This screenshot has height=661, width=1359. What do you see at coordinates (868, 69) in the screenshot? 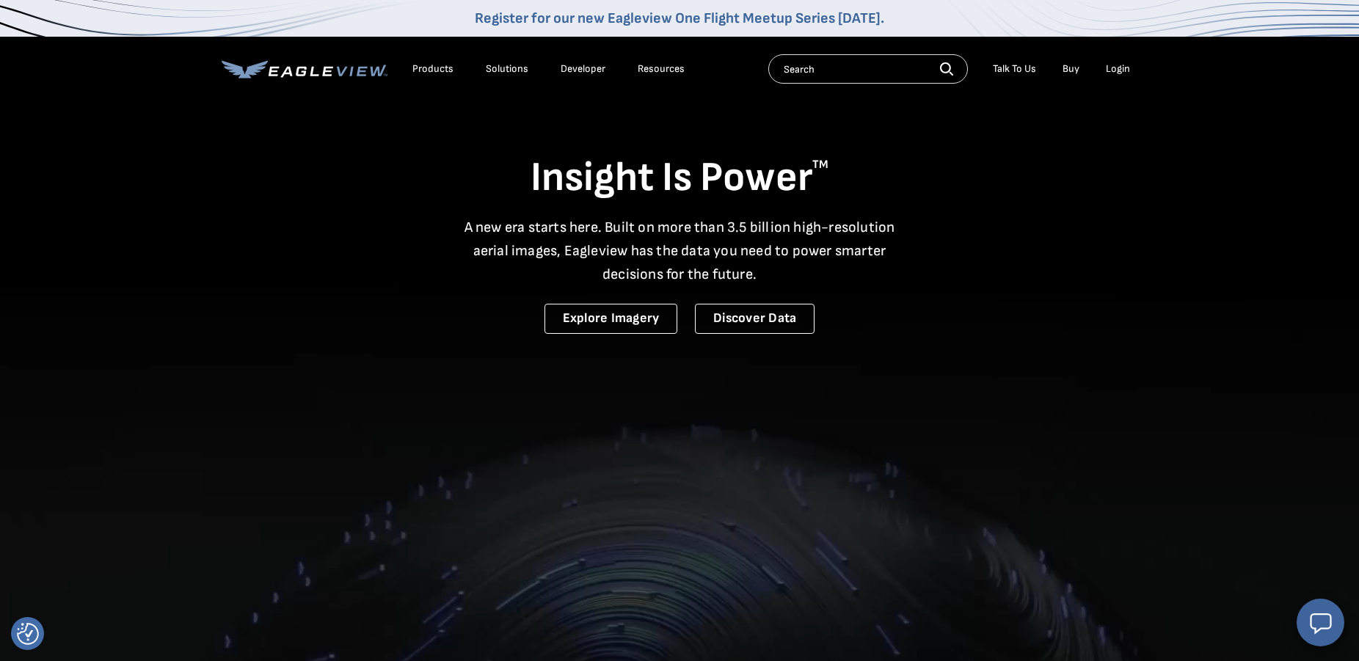
I see `input: Search` at bounding box center [868, 69].